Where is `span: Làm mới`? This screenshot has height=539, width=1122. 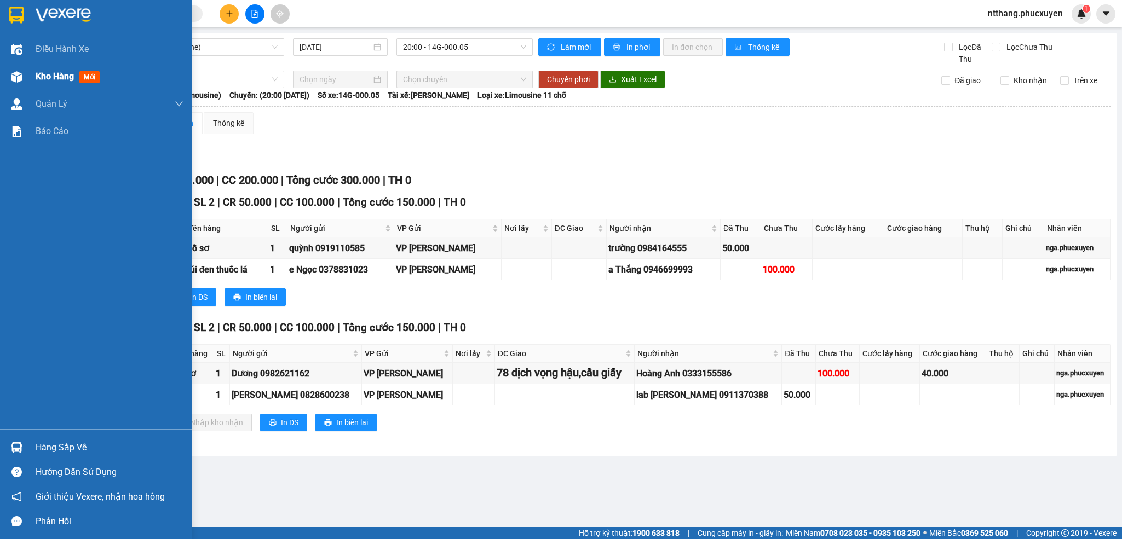 span: Làm mới is located at coordinates (577, 47).